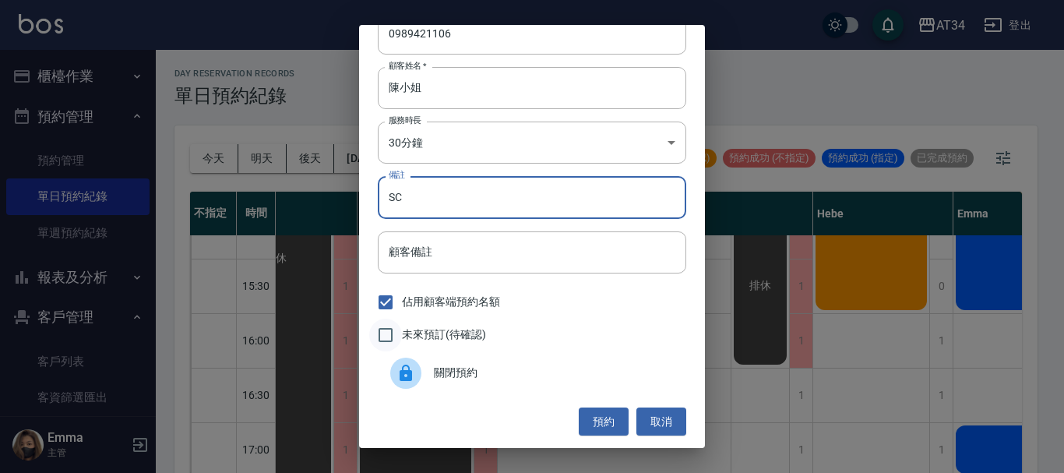 Image resolution: width=1064 pixels, height=473 pixels. What do you see at coordinates (405, 120) in the screenshot?
I see `label: 服務時長` at bounding box center [405, 120].